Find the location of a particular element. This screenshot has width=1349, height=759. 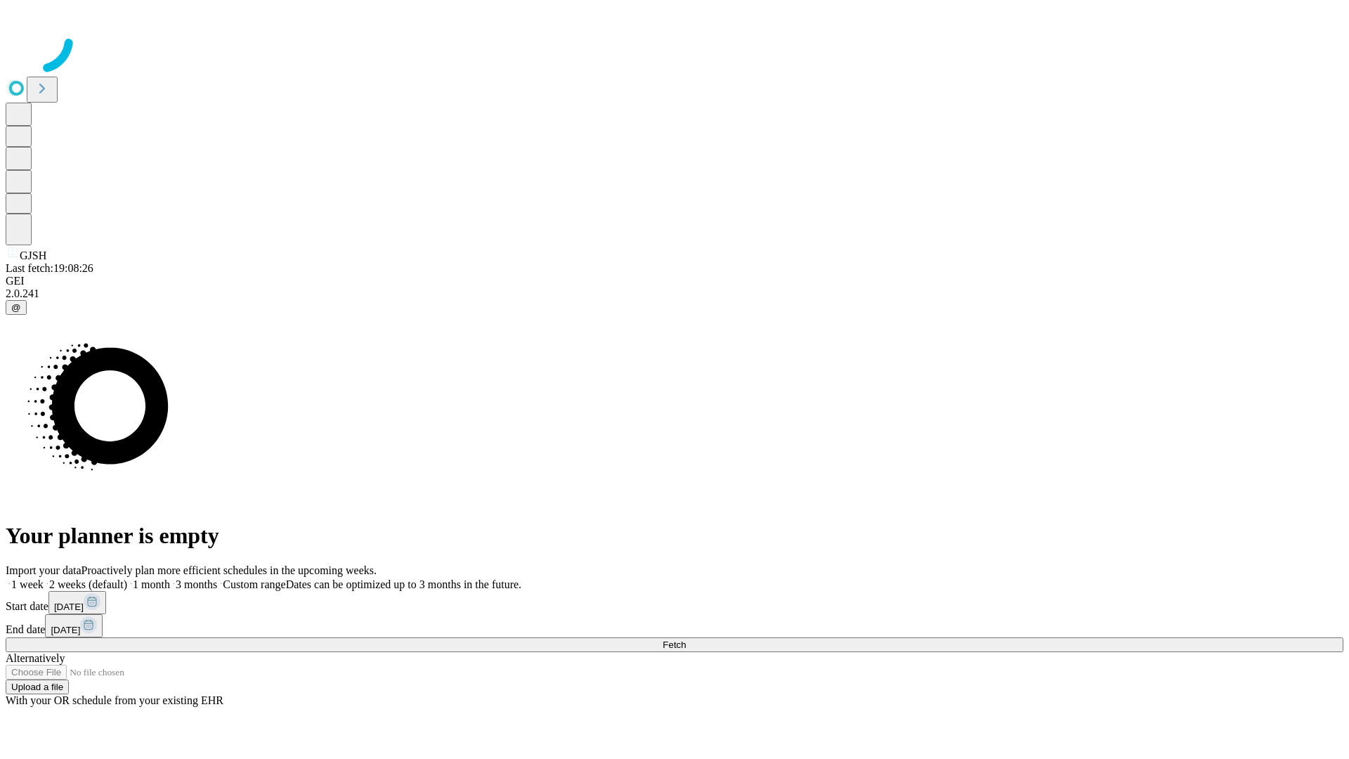

span: Last fetch: 19:08:26 is located at coordinates (49, 268).